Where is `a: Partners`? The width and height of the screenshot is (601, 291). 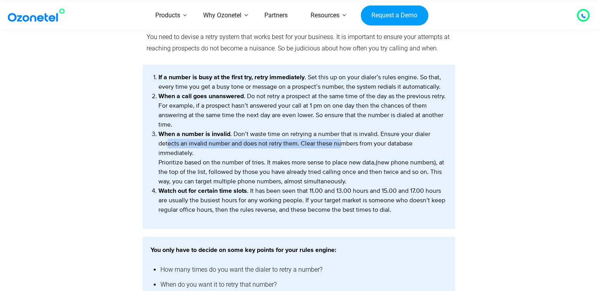 a: Partners is located at coordinates (276, 15).